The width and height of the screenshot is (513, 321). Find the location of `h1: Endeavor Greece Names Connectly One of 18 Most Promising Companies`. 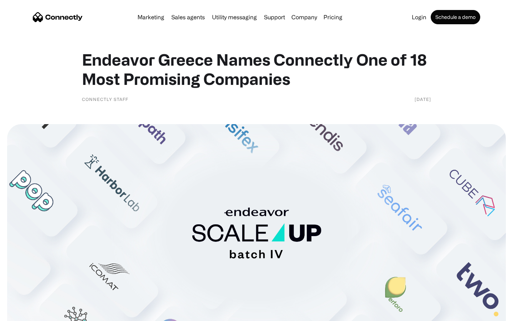

h1: Endeavor Greece Names Connectly One of 18 Most Promising Companies is located at coordinates (256, 69).